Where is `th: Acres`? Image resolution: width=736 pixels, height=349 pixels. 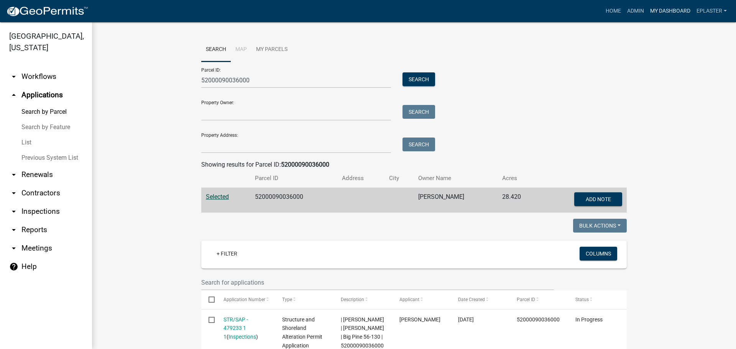 th: Acres is located at coordinates (519, 178).